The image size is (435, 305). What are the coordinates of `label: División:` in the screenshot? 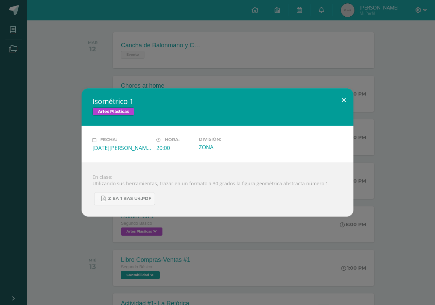 It's located at (228, 139).